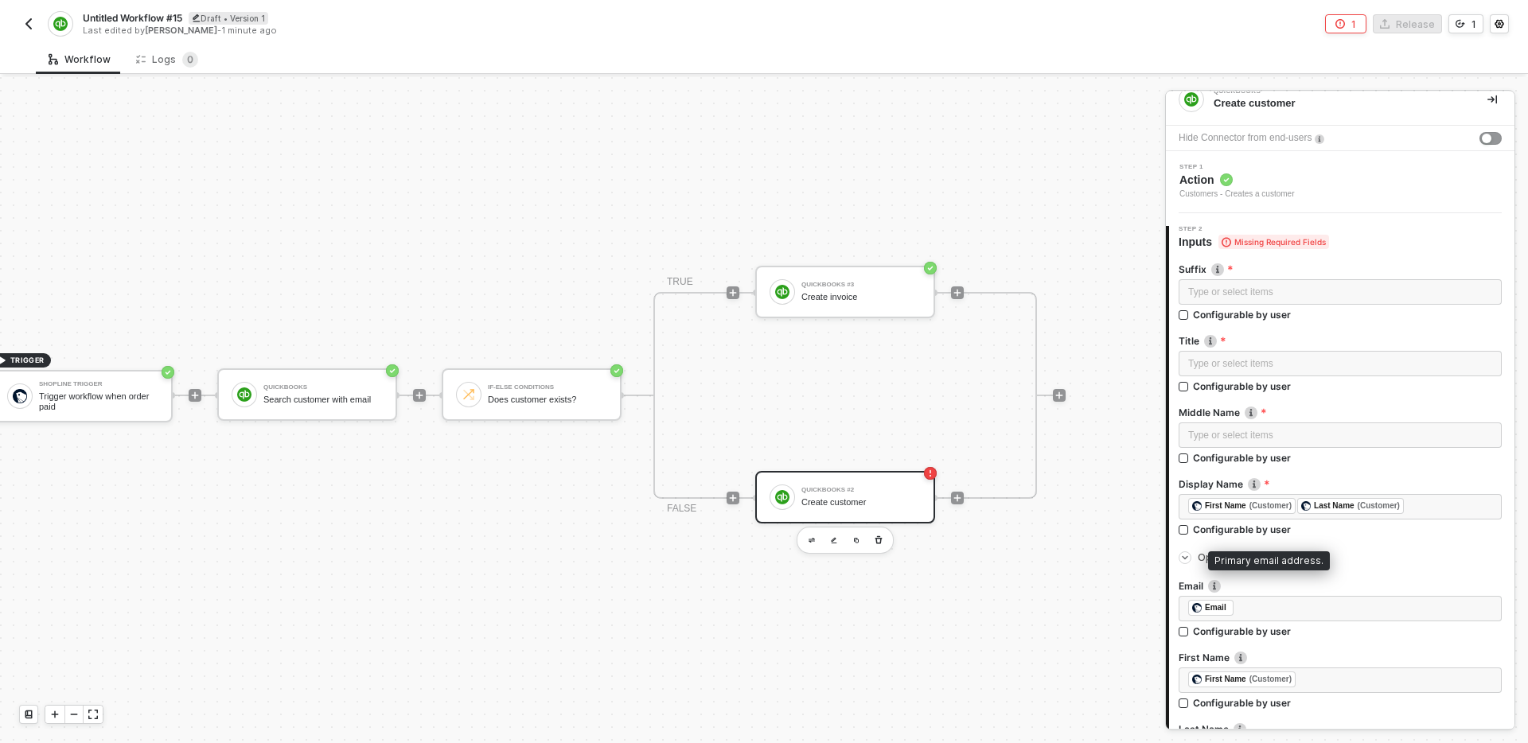  I want to click on div: Email, so click(1215, 608).